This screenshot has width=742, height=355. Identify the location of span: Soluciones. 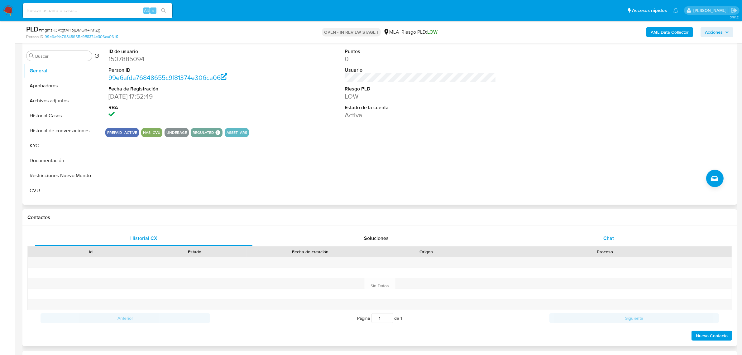
(376, 238).